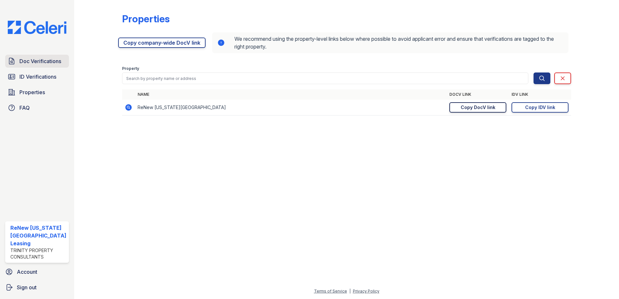 This screenshot has width=619, height=299. Describe the element at coordinates (146, 19) in the screenshot. I see `div: Properties` at that location.